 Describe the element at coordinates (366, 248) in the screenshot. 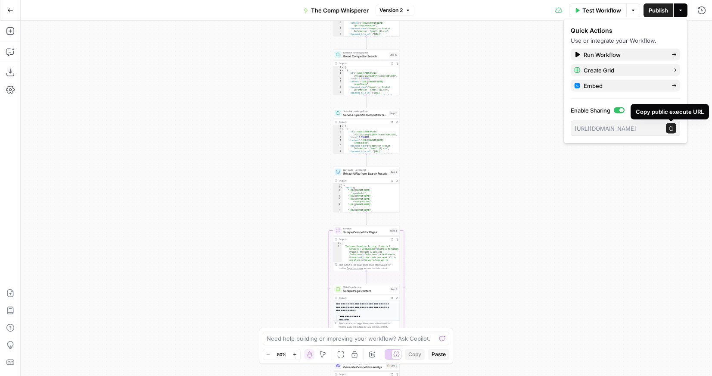

I see `div: LoopIterationScrape Competitor PagesStep 4Output[ "Business Formation Pricing, Products & Service...` at that location.